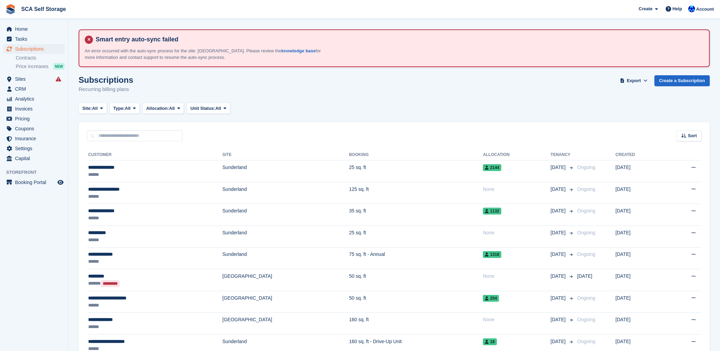 Image resolution: width=720 pixels, height=351 pixels. What do you see at coordinates (40, 58) in the screenshot?
I see `a: Contracts` at bounding box center [40, 58].